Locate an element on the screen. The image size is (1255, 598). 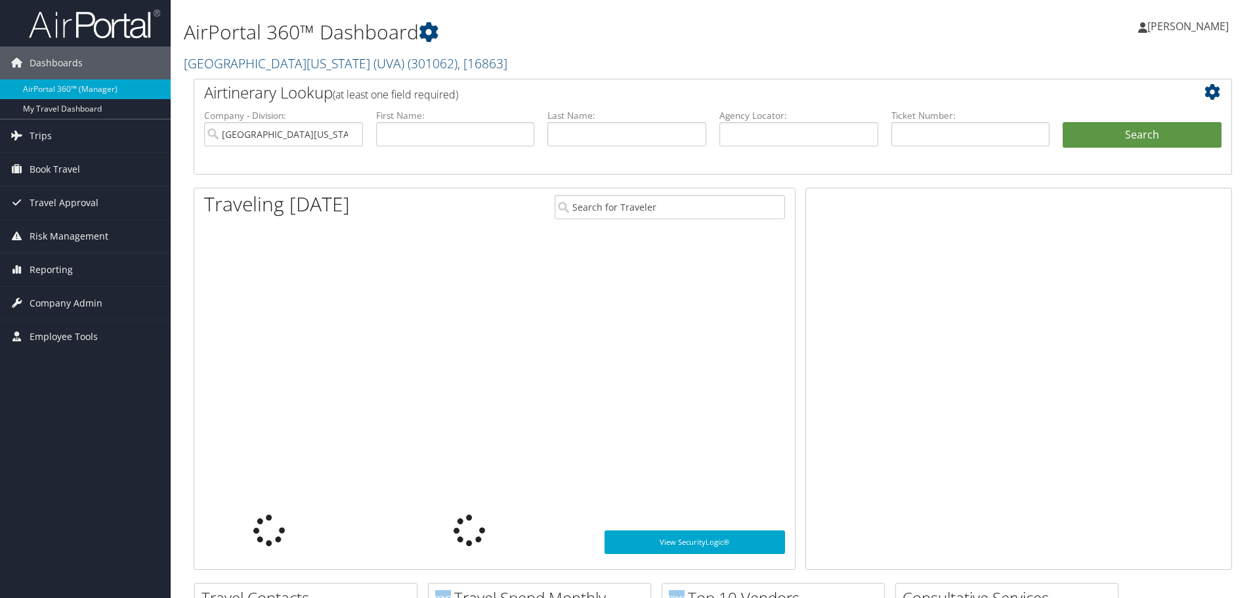
label: First Name: is located at coordinates (455, 115).